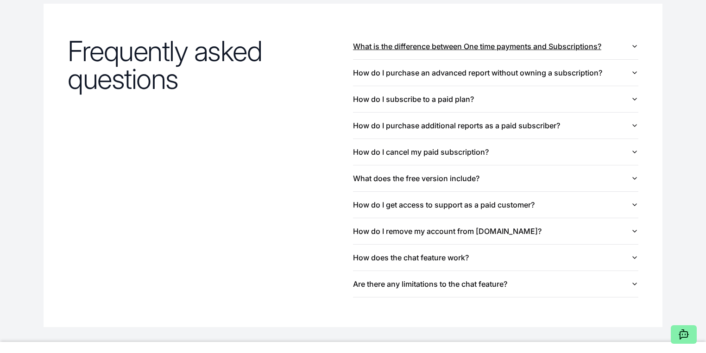 The height and width of the screenshot is (353, 706). I want to click on button: How does the chat feature work?, so click(495, 257).